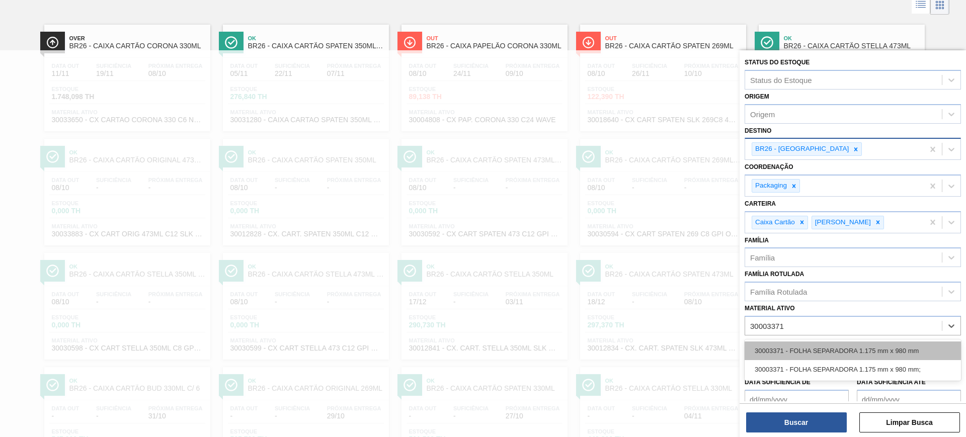  What do you see at coordinates (494, 46) in the screenshot?
I see `span: BR26 - CAIXA PAPELÃO CORONA 330ML` at bounding box center [494, 46].